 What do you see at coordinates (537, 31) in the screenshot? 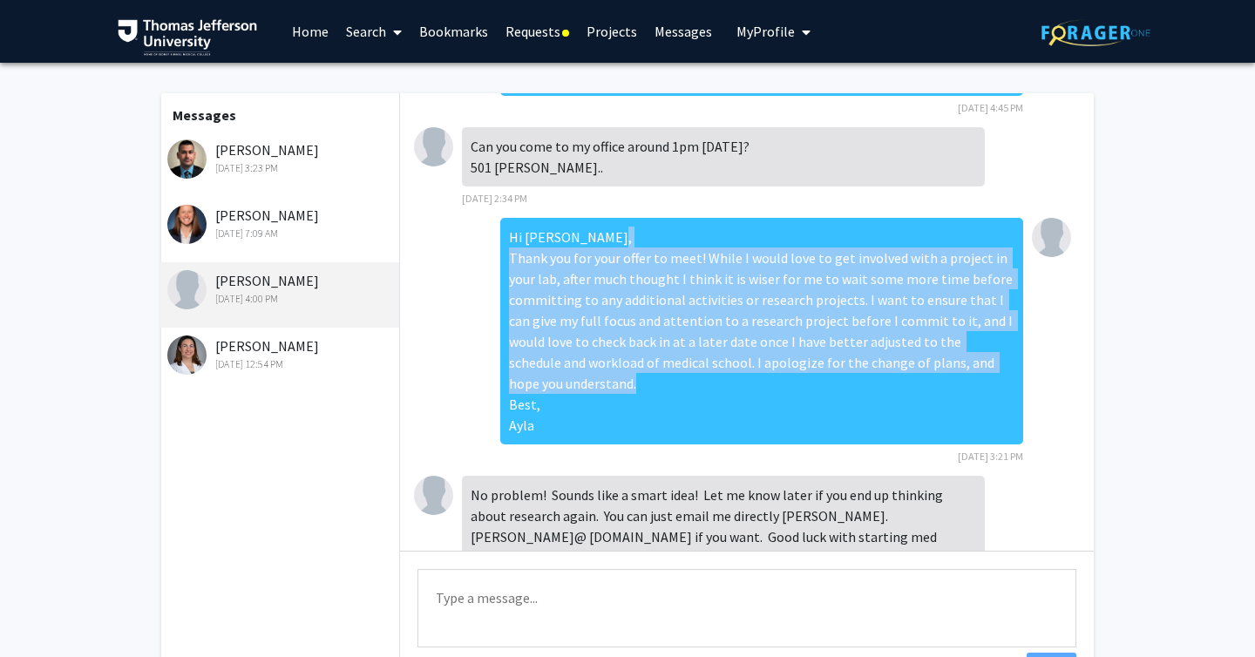
I see `a: Requests` at bounding box center [537, 31].